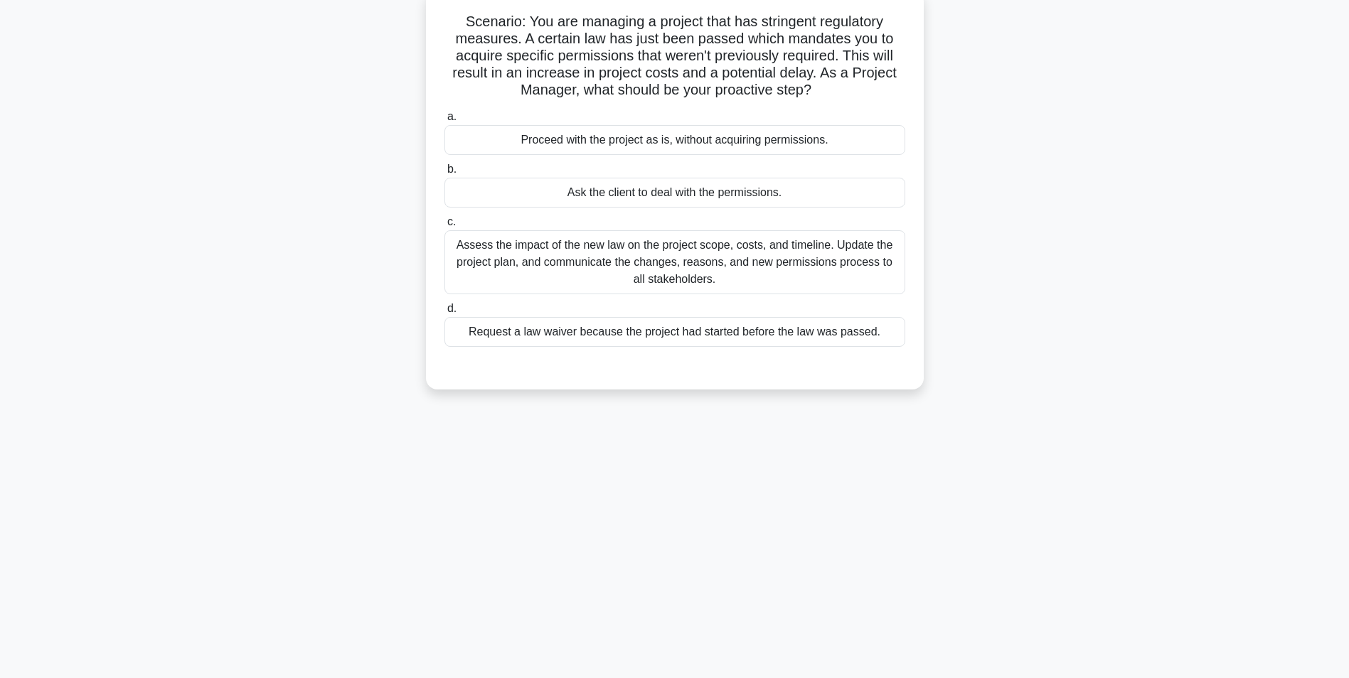  What do you see at coordinates (452, 169) in the screenshot?
I see `span: b.` at bounding box center [452, 169].